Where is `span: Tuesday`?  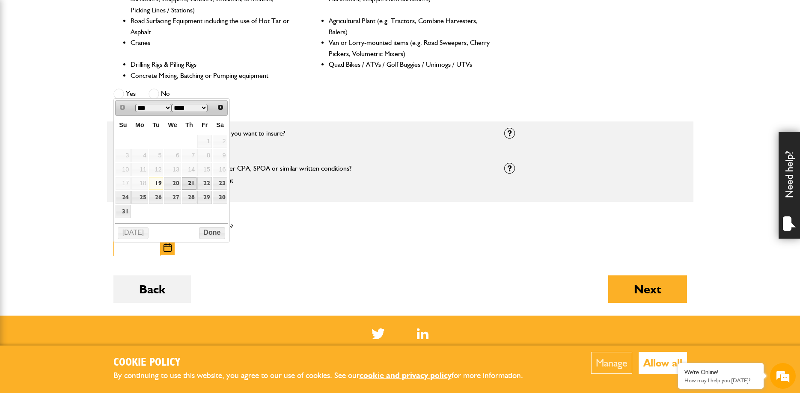
span: Tuesday is located at coordinates (156, 125).